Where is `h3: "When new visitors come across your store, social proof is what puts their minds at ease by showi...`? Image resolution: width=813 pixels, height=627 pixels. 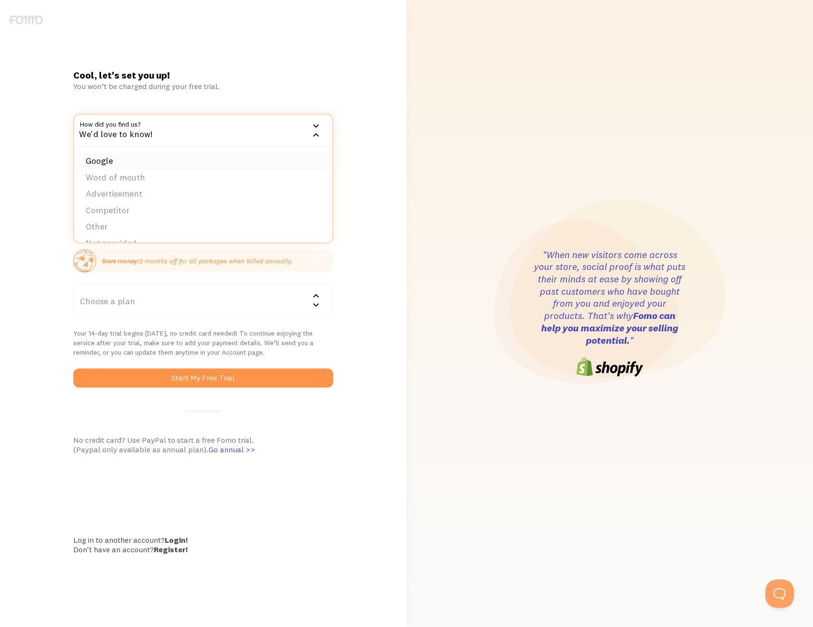
h3: "When new visitors come across your store, social proof is what puts their minds at ease by showi... is located at coordinates (610, 297).